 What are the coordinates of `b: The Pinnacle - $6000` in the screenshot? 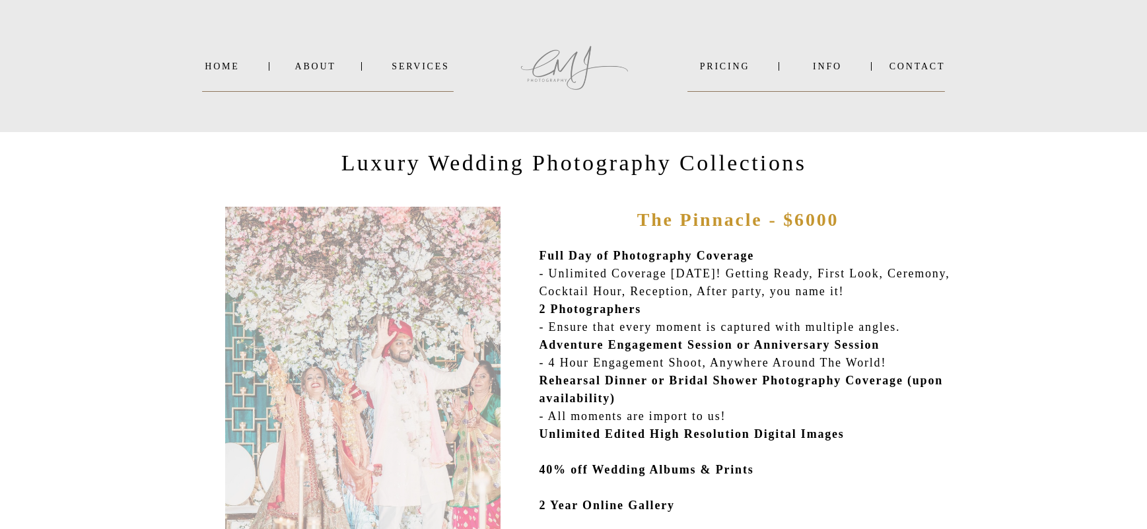 It's located at (739, 219).